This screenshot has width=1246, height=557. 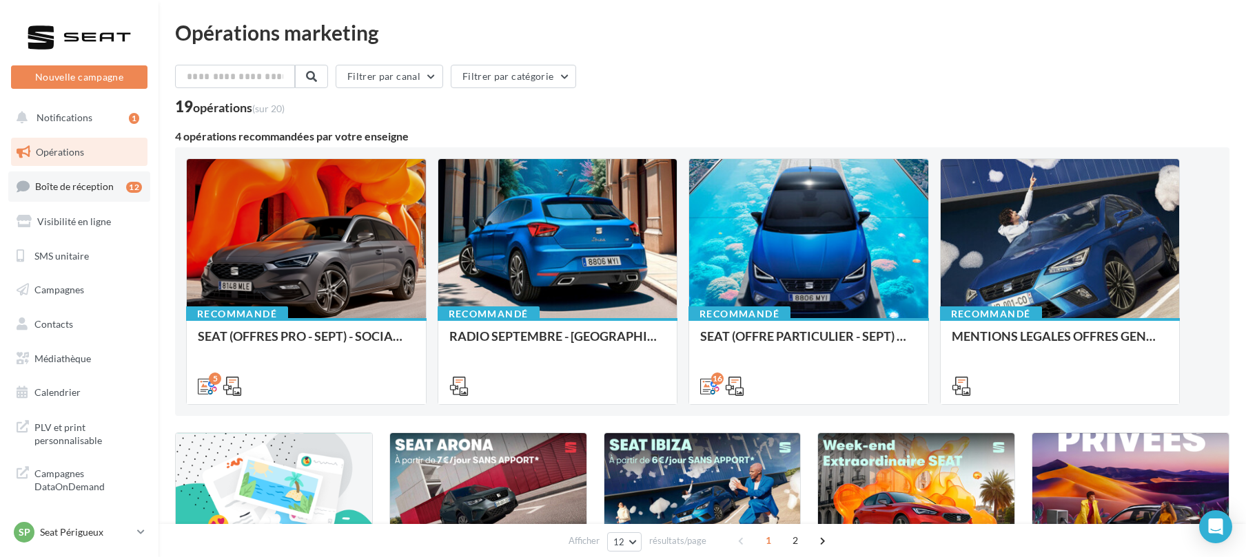 What do you see at coordinates (76, 118) in the screenshot?
I see `button: Notifications 1` at bounding box center [76, 118].